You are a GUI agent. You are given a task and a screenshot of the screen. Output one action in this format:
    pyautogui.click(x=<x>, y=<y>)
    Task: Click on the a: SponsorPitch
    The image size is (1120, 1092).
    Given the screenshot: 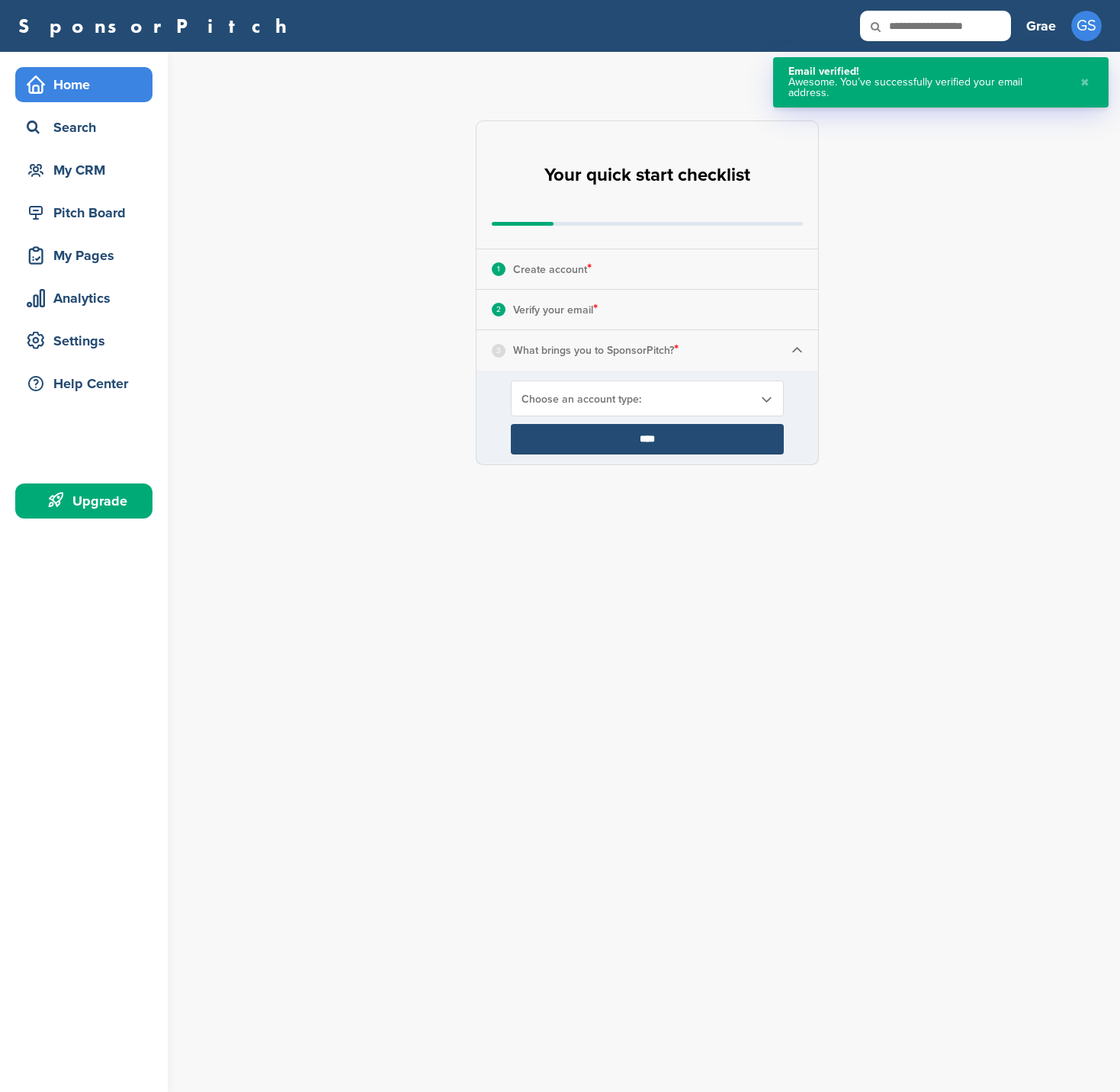 What is the action you would take?
    pyautogui.click(x=157, y=26)
    